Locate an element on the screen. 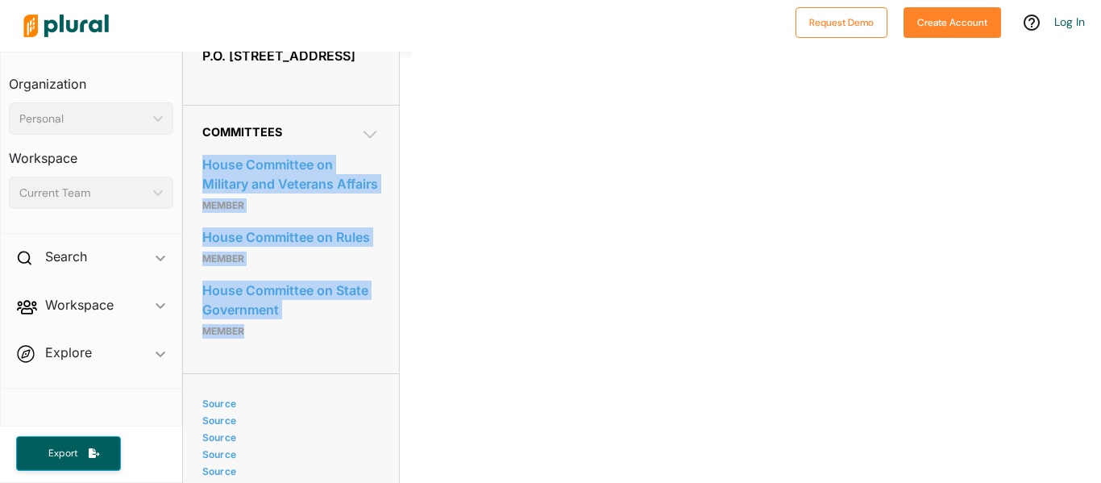 Image resolution: width=1101 pixels, height=483 pixels. span: Export is located at coordinates (63, 453).